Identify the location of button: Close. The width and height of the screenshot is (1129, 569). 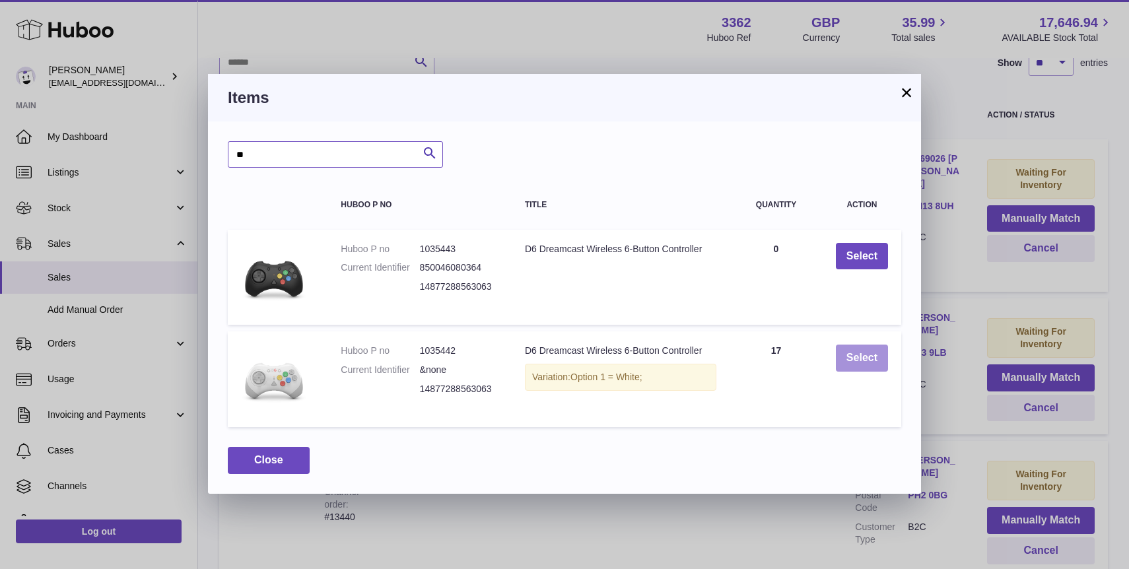
(269, 460).